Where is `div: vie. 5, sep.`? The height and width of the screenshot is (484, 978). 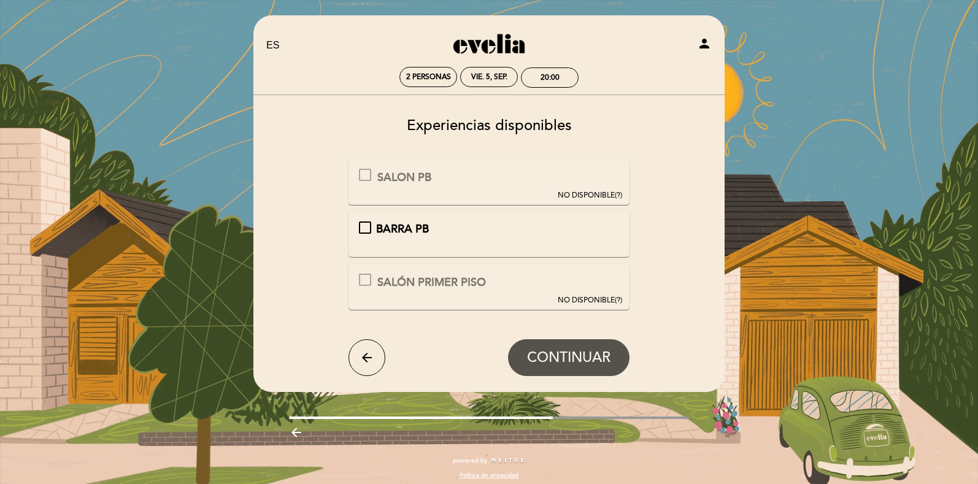
div: vie. 5, sep. is located at coordinates (489, 77).